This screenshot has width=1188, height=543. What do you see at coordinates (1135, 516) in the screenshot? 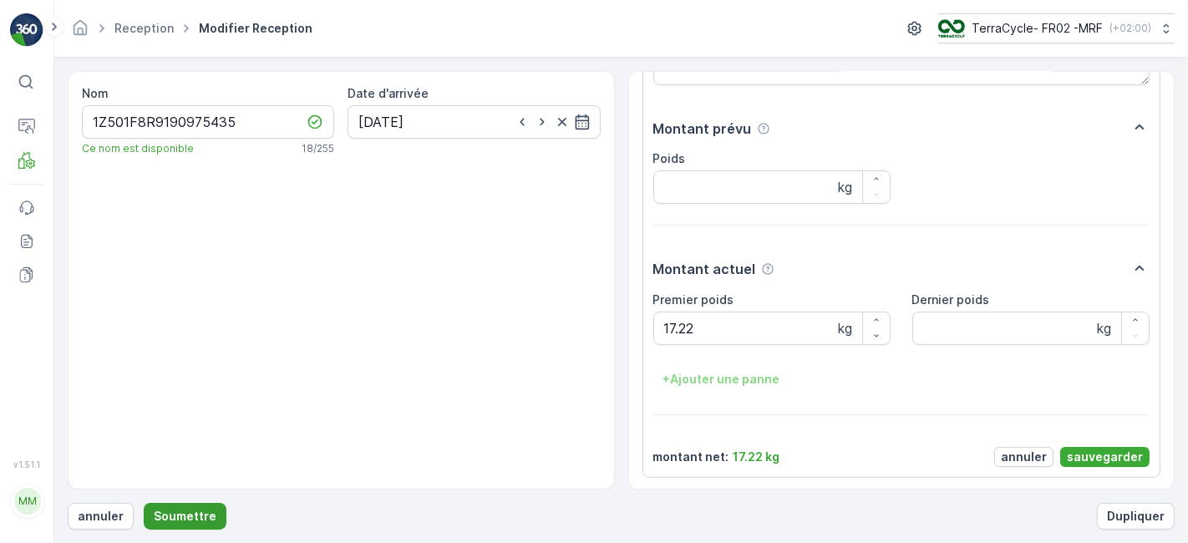
I see `p: Dupliquer` at bounding box center [1135, 516].